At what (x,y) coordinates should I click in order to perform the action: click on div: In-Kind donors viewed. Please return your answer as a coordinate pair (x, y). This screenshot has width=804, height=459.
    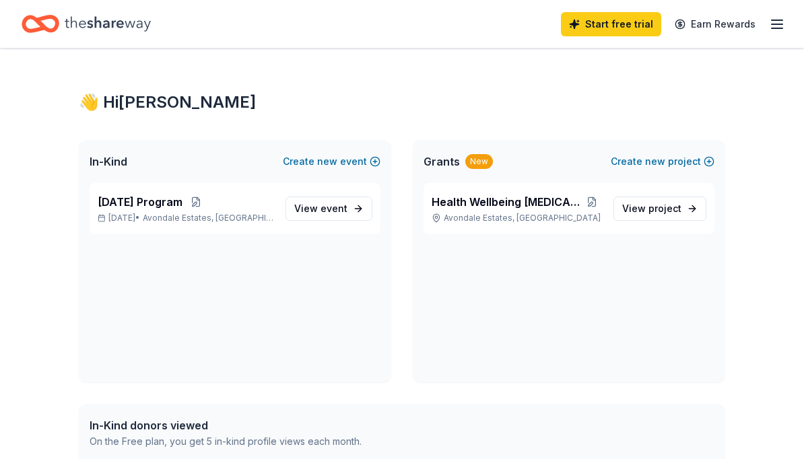
    Looking at the image, I should click on (226, 425).